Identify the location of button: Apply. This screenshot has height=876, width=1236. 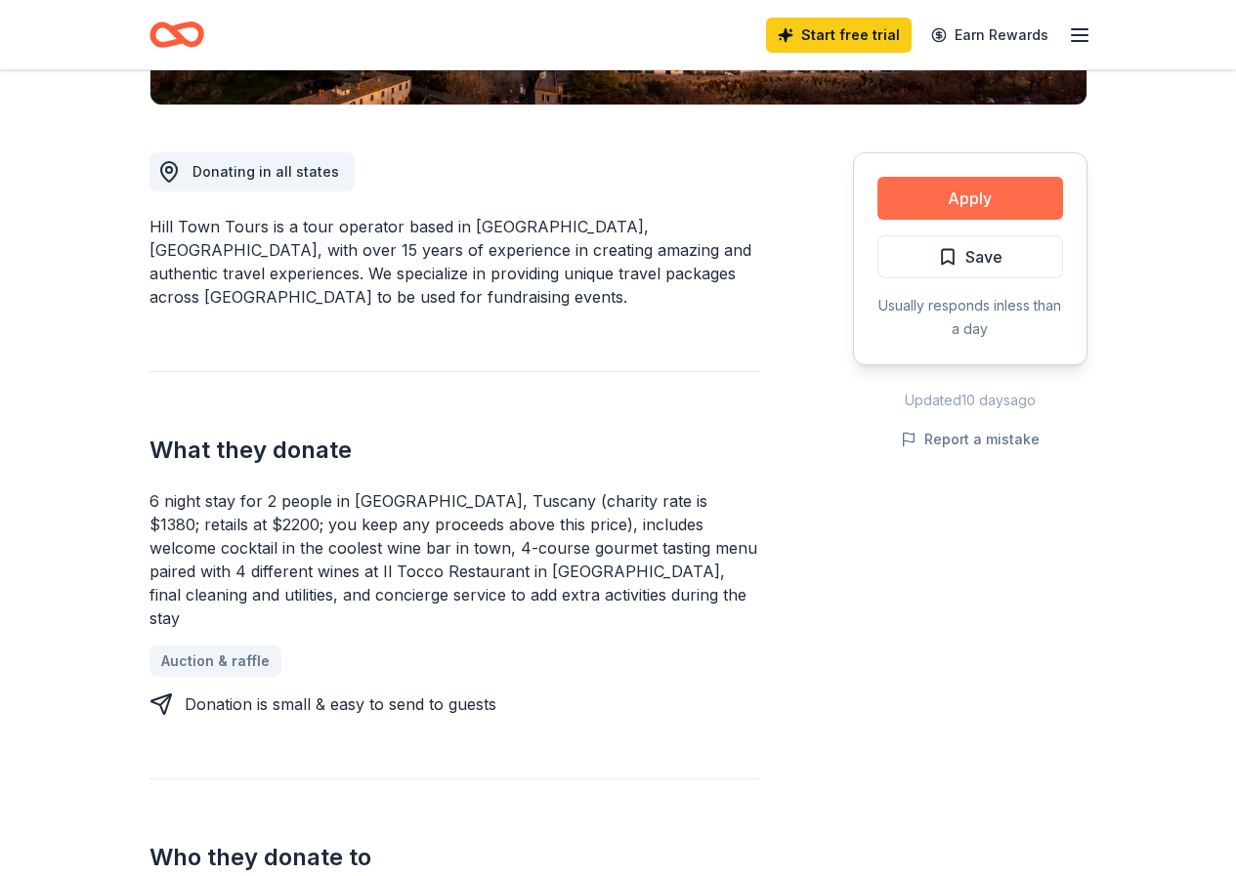
(970, 198).